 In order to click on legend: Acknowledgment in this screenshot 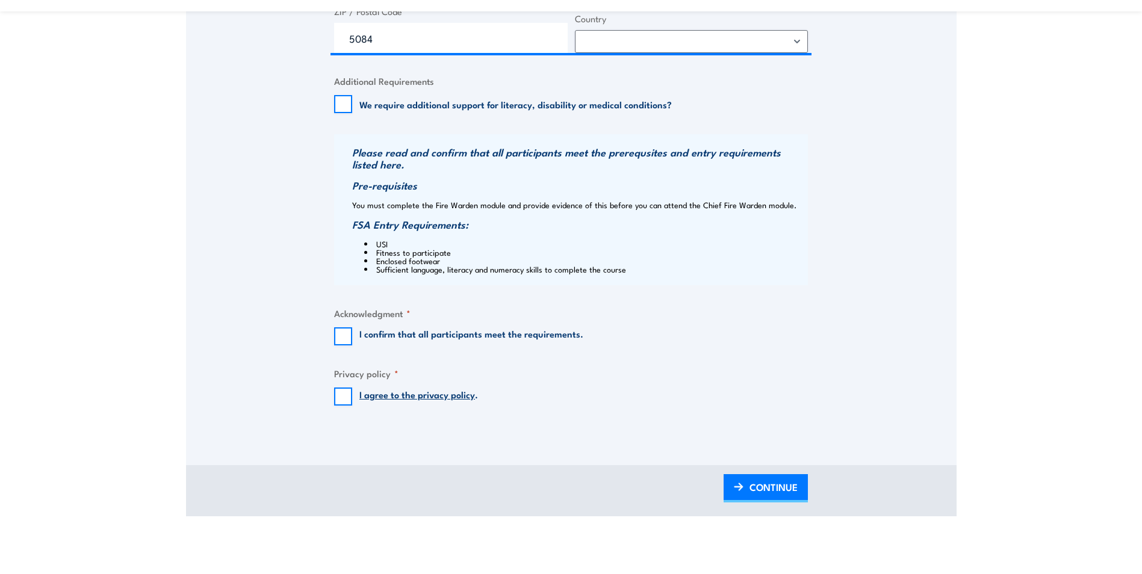, I will do `click(372, 313)`.